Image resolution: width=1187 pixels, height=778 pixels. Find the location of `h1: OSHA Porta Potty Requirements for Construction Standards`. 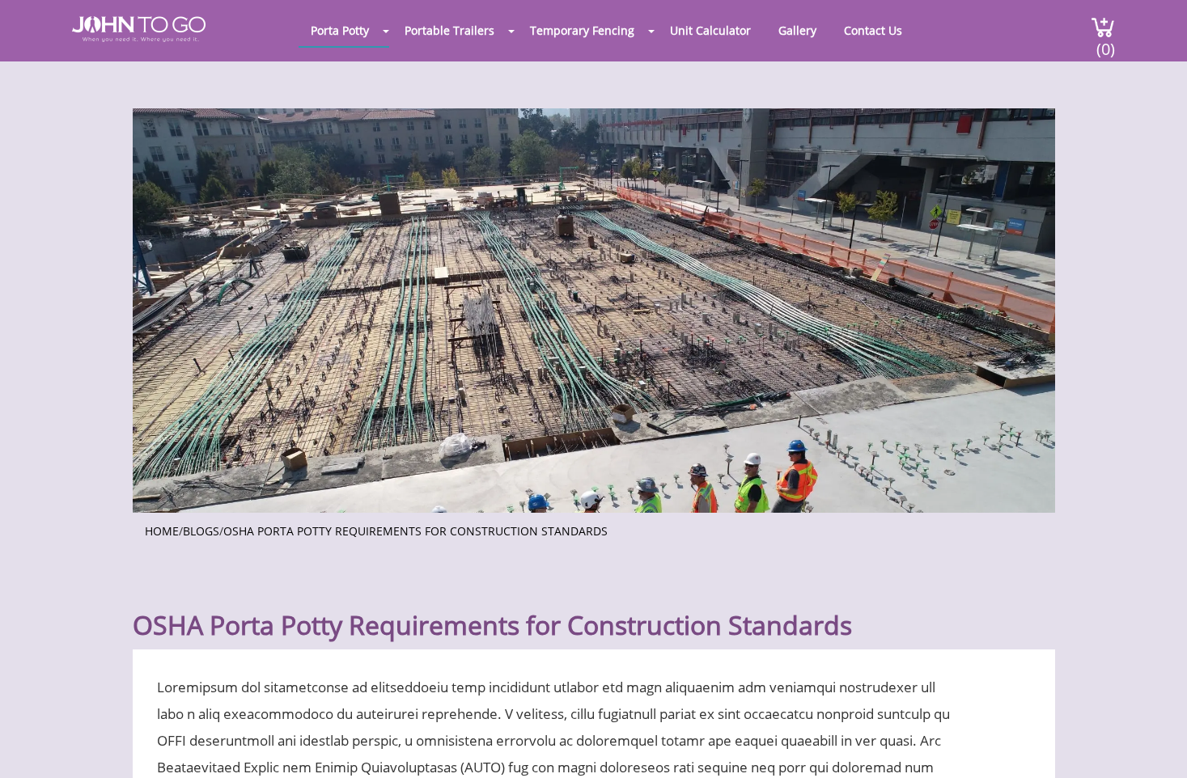

h1: OSHA Porta Potty Requirements for Construction Standards is located at coordinates (594, 606).